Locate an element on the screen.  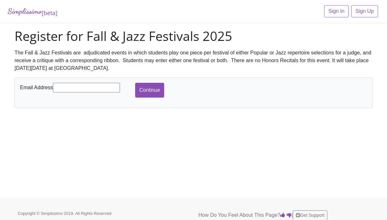
a: Sign Up is located at coordinates (364, 11).